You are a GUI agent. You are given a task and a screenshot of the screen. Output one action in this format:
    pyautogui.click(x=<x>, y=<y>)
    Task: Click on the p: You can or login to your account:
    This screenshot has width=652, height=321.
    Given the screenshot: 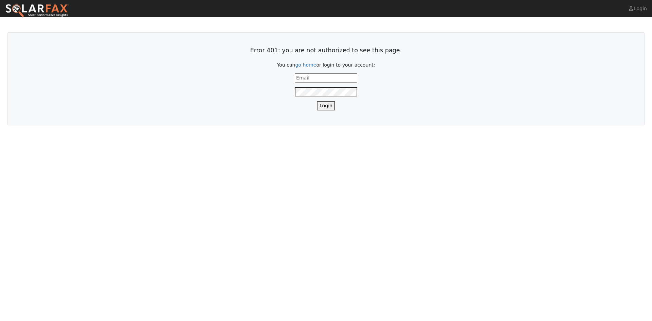 What is the action you would take?
    pyautogui.click(x=326, y=65)
    